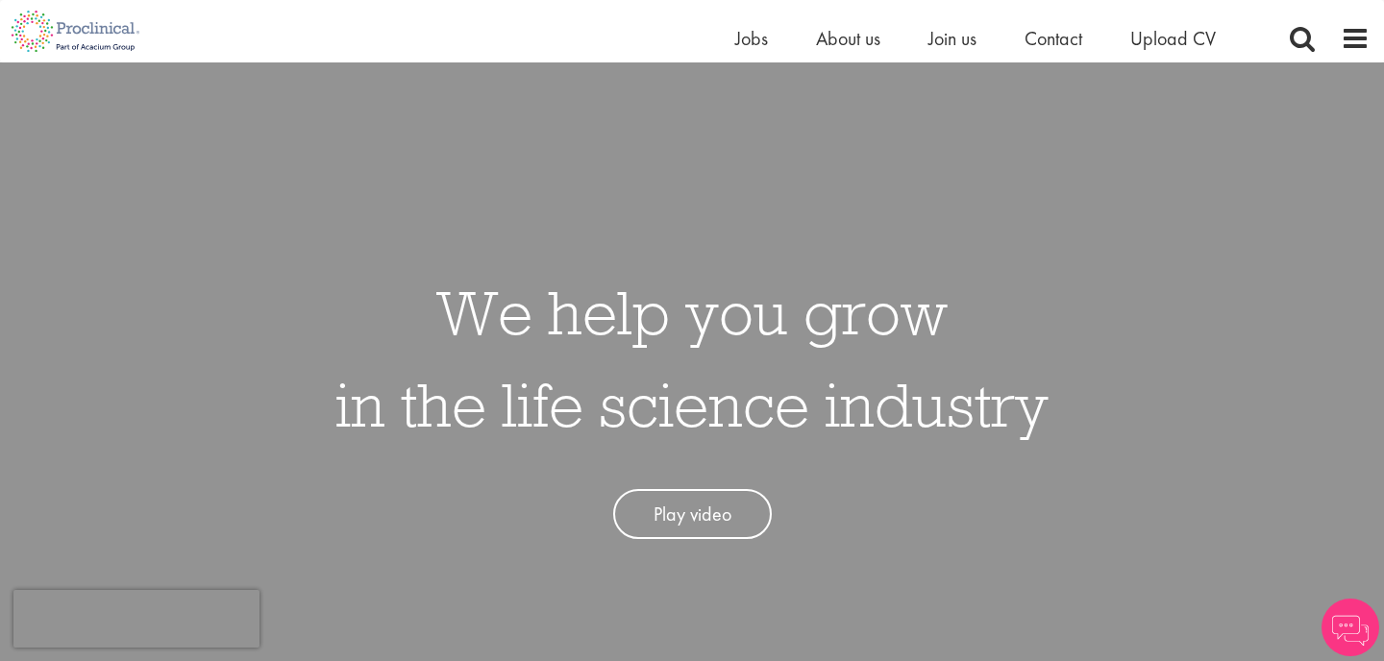 The width and height of the screenshot is (1384, 661). What do you see at coordinates (692, 514) in the screenshot?
I see `a: Play video` at bounding box center [692, 514].